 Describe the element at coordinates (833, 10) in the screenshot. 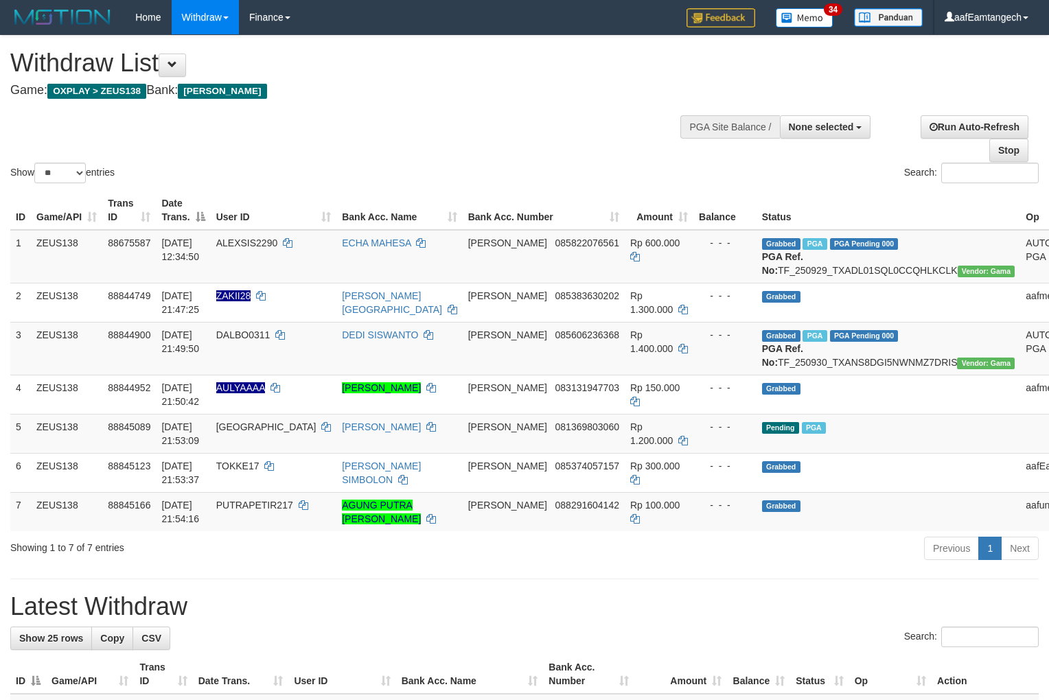

I see `span: 34` at that location.